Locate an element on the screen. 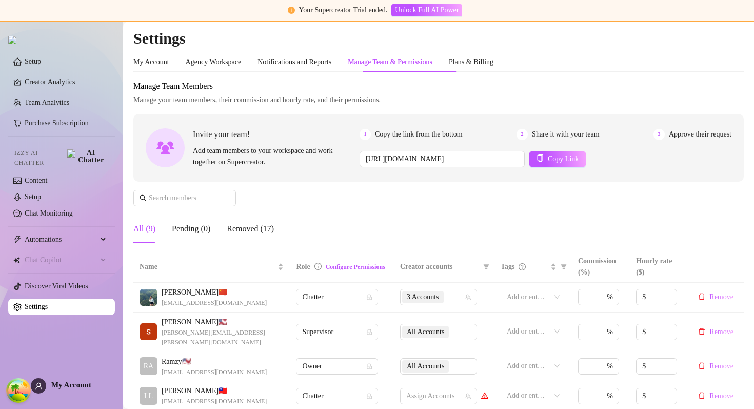 The image size is (754, 409). h2: Settings is located at coordinates (438, 38).